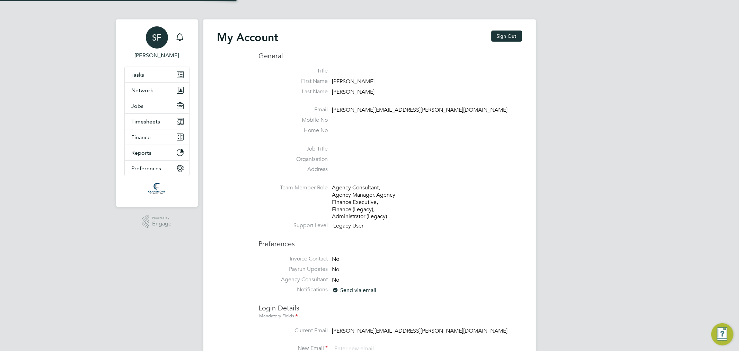 The width and height of the screenshot is (739, 351). I want to click on span: Jobs, so click(138, 106).